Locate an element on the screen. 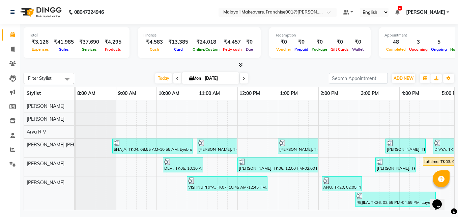 This screenshot has height=217, width=458. span: Card is located at coordinates (178, 49).